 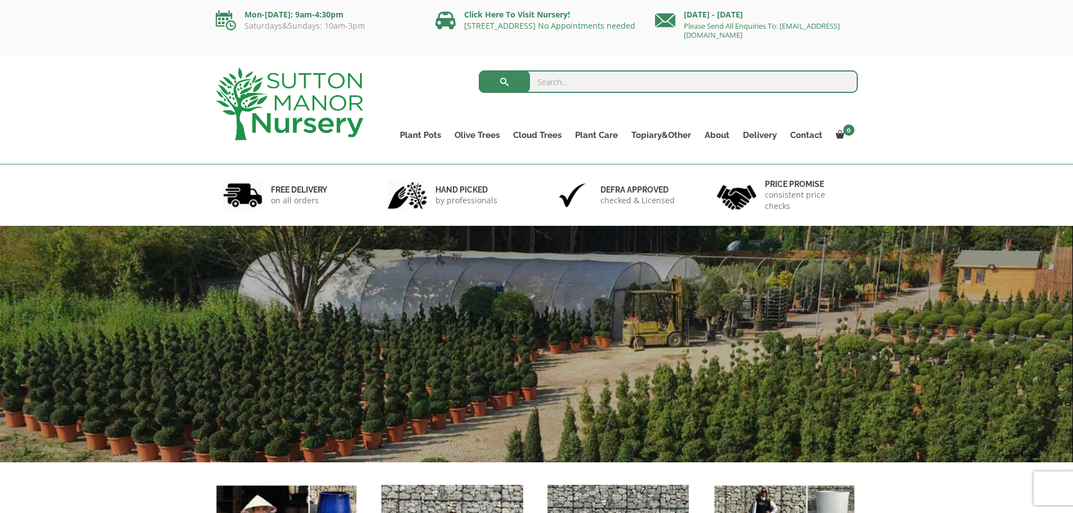 What do you see at coordinates (843, 135) in the screenshot?
I see `a: 0` at bounding box center [843, 135].